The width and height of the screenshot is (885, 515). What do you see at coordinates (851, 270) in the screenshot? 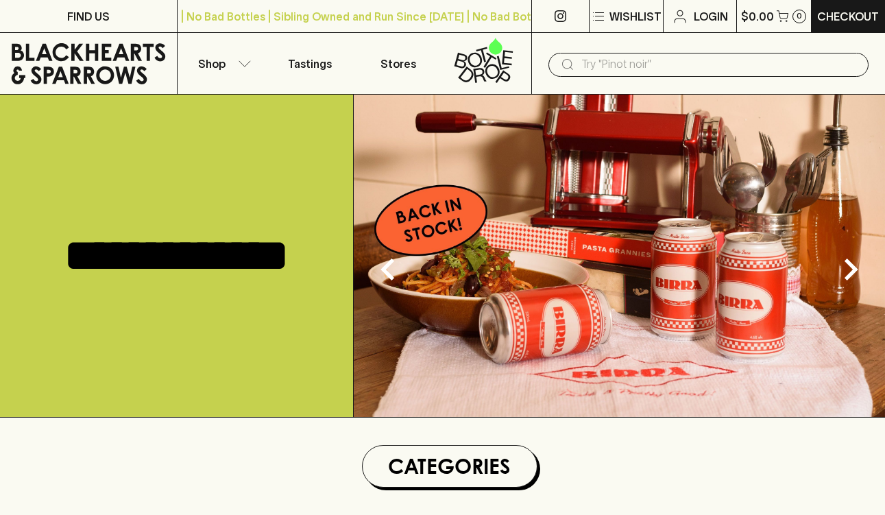
I see `button: Next` at bounding box center [851, 270].